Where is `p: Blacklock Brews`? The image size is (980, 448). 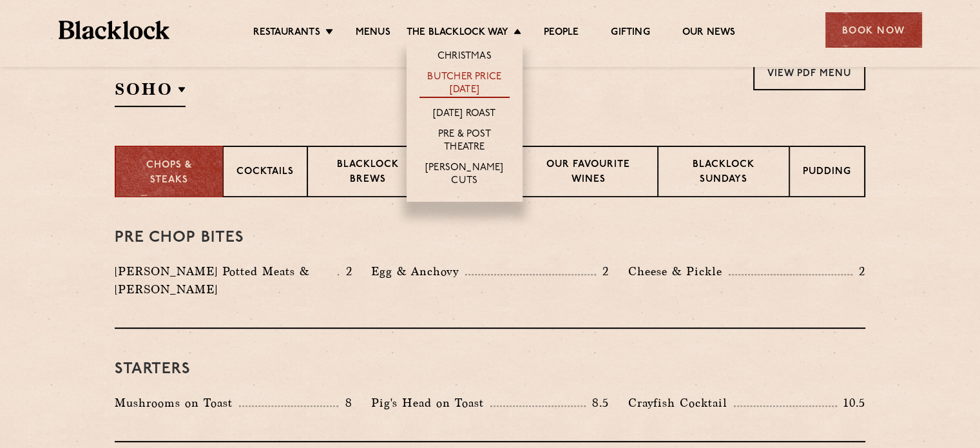 p: Blacklock Brews is located at coordinates (368, 173).